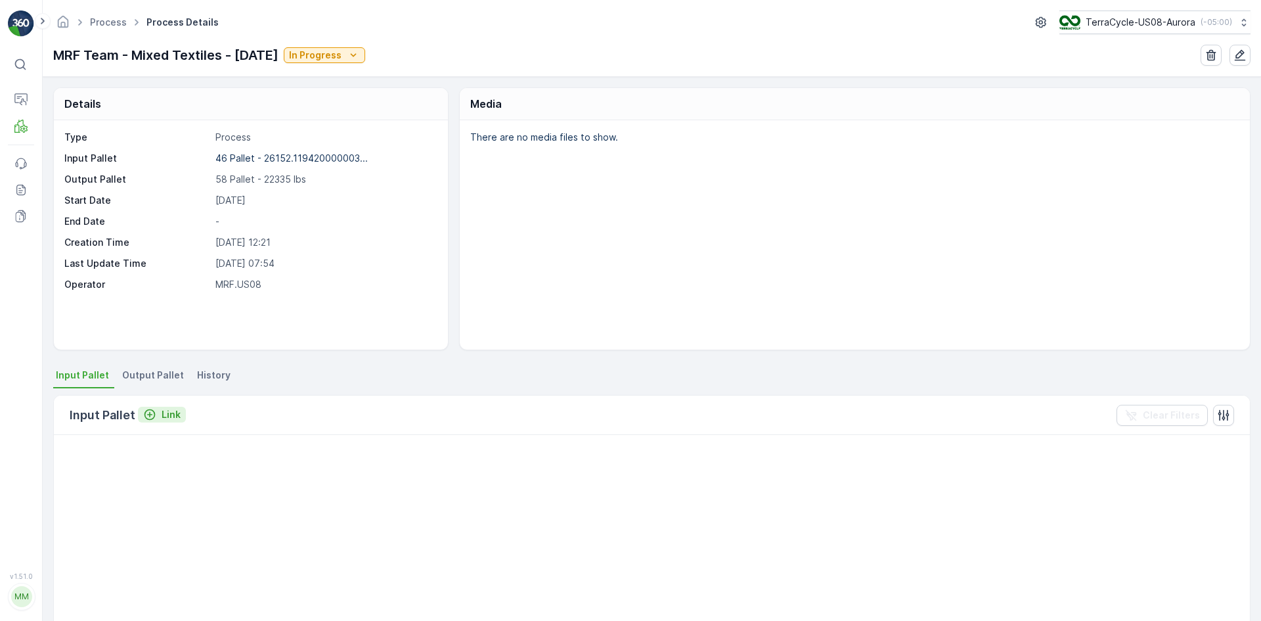  I want to click on a: Process, so click(108, 22).